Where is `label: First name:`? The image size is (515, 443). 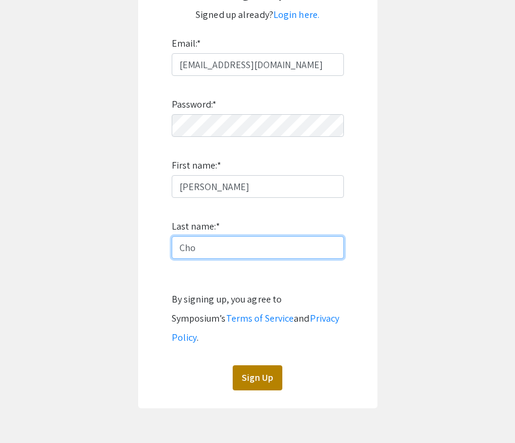 label: First name: is located at coordinates (196, 166).